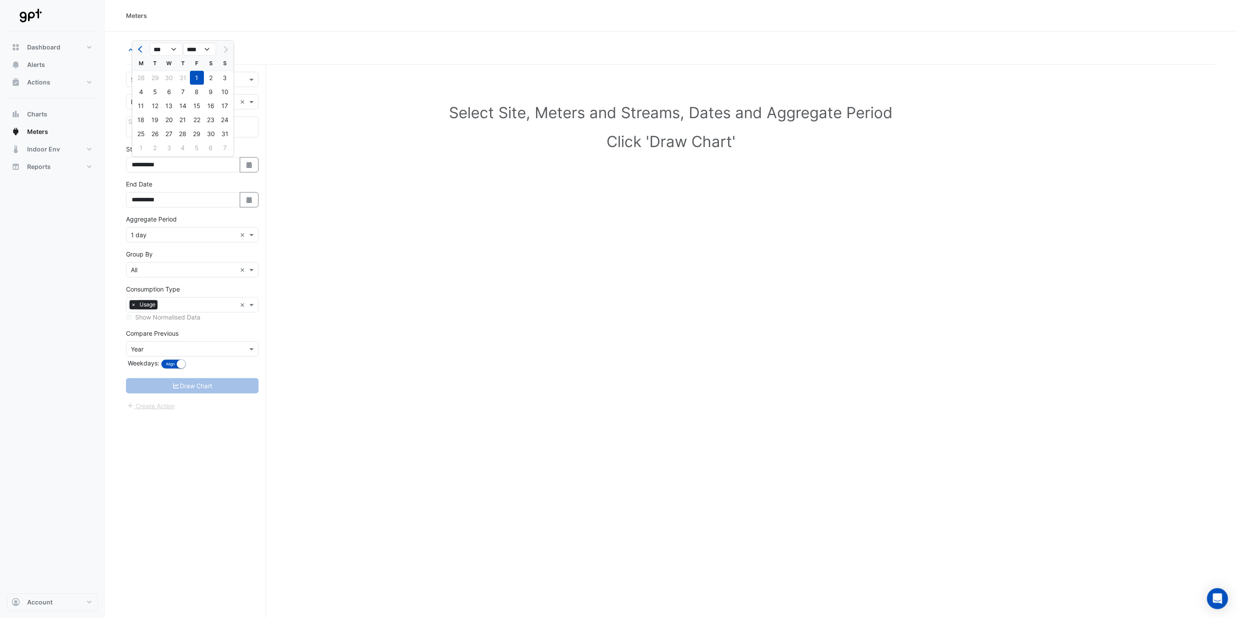 The image size is (1237, 618). I want to click on div: 7, so click(183, 92).